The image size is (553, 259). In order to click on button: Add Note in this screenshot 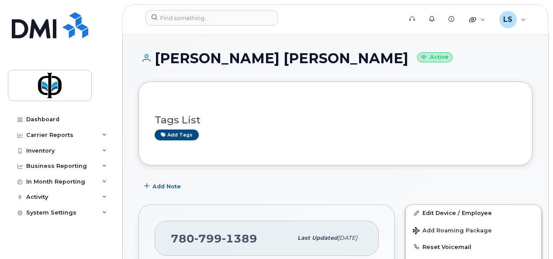, I will do `click(163, 186)`.